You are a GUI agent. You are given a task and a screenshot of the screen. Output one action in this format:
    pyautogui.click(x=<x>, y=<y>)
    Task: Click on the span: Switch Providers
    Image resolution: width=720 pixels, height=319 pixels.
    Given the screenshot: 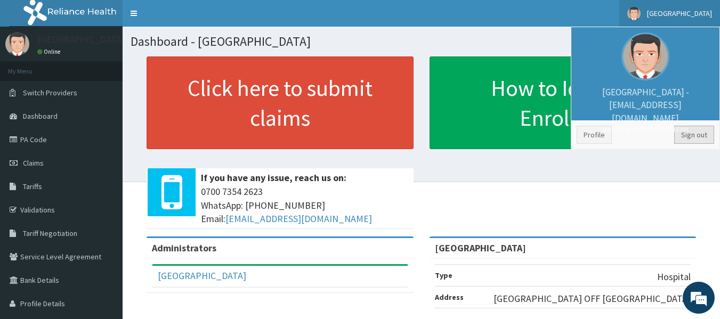 What is the action you would take?
    pyautogui.click(x=50, y=93)
    